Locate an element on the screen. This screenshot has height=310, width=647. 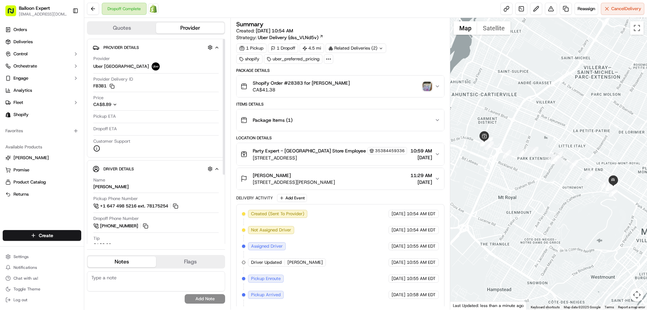
span: 35384459336 is located at coordinates (390, 151).